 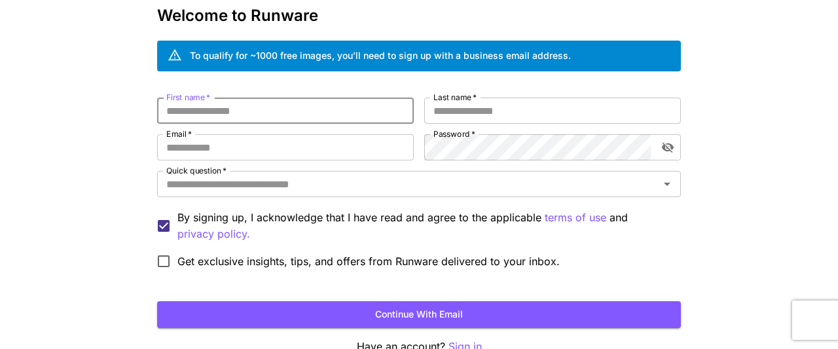 What do you see at coordinates (213, 234) in the screenshot?
I see `button: By signing up, I acknowledge that I have read and agree to the applicable terms of use and` at bounding box center [213, 234].